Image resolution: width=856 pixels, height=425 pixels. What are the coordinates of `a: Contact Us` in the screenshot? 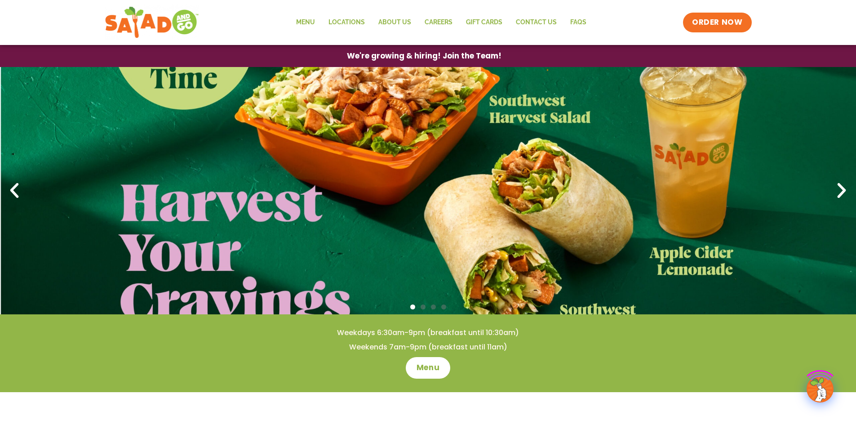 It's located at (536, 22).